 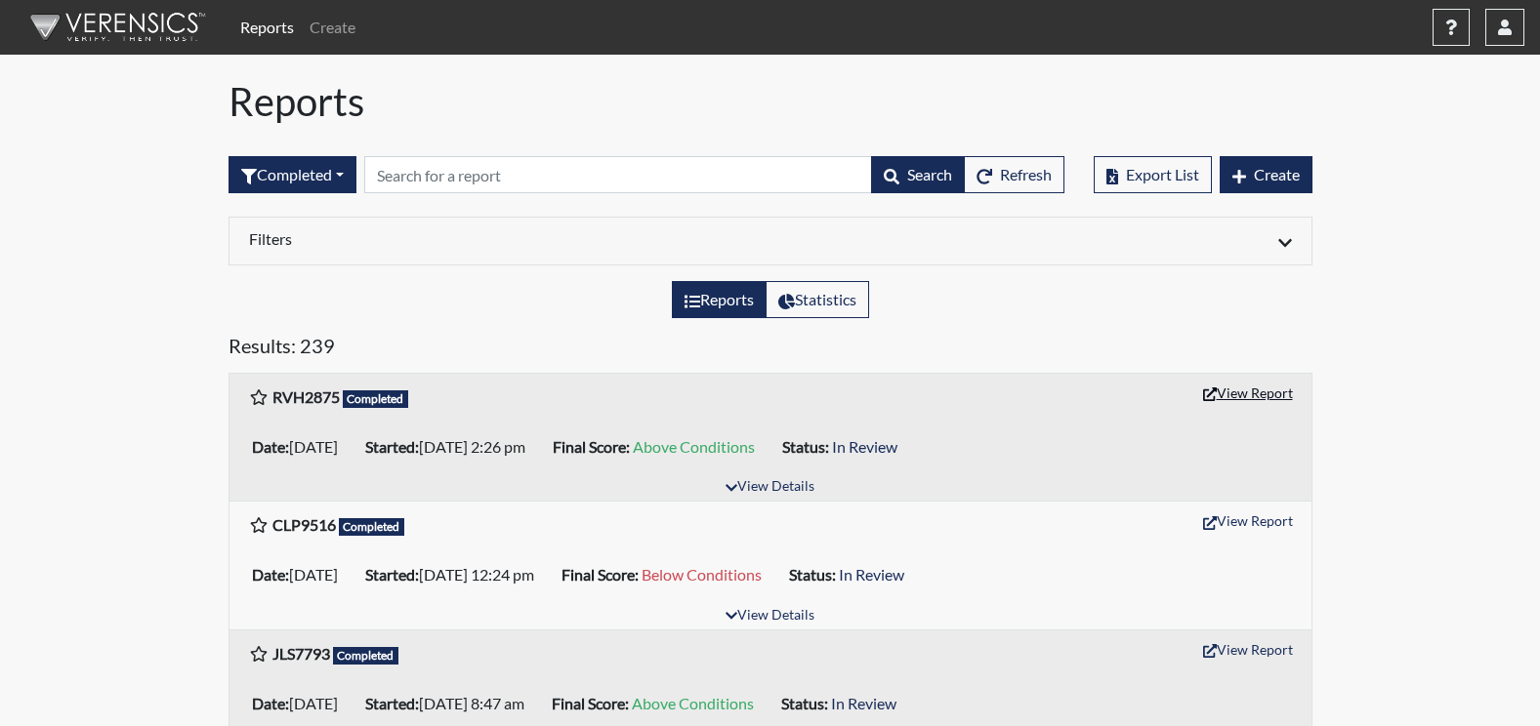 What do you see at coordinates (1265, 175) in the screenshot?
I see `button: Create` at bounding box center [1265, 175].